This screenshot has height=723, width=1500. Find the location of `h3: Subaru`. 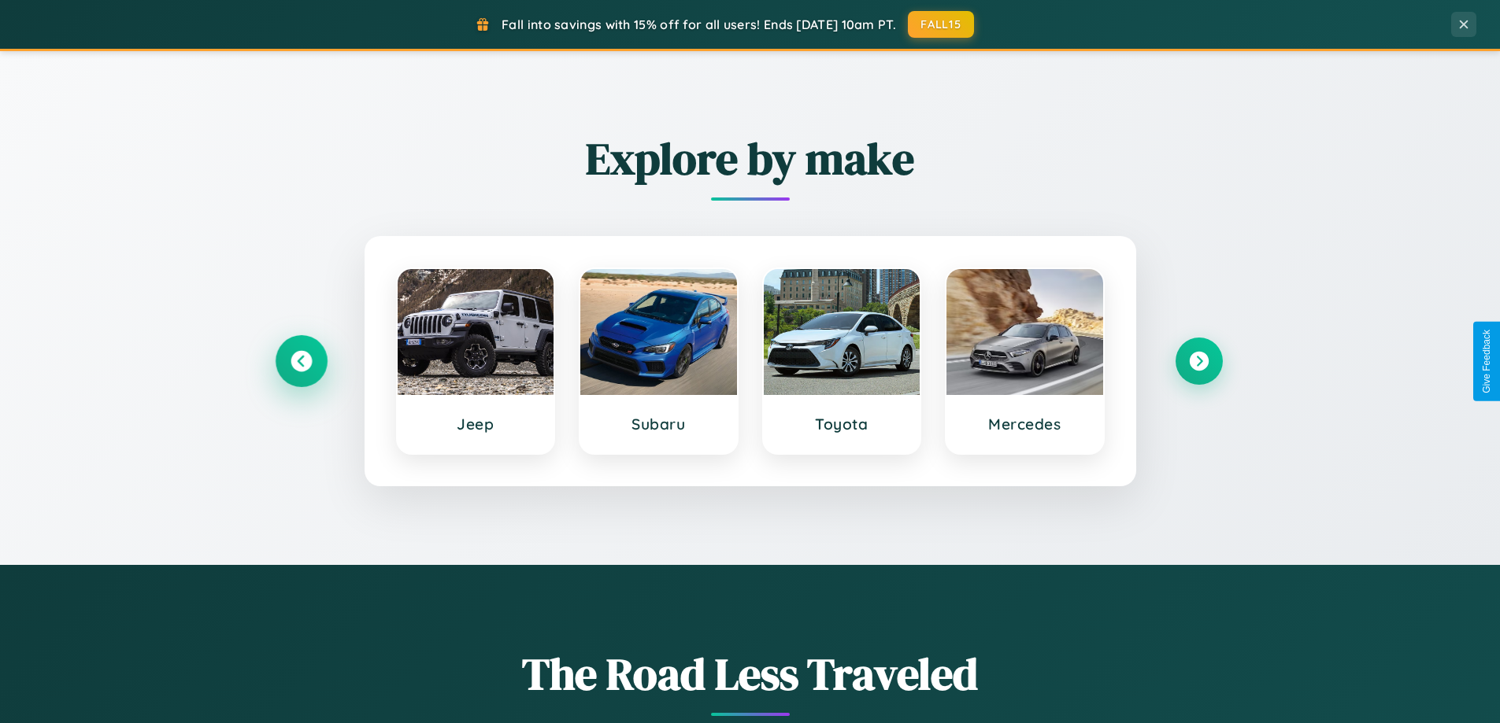

h3: Subaru is located at coordinates (658, 424).